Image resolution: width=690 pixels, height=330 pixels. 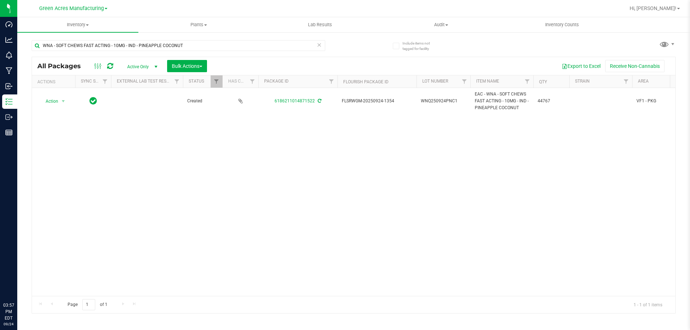 I want to click on span: Plants, so click(x=199, y=25).